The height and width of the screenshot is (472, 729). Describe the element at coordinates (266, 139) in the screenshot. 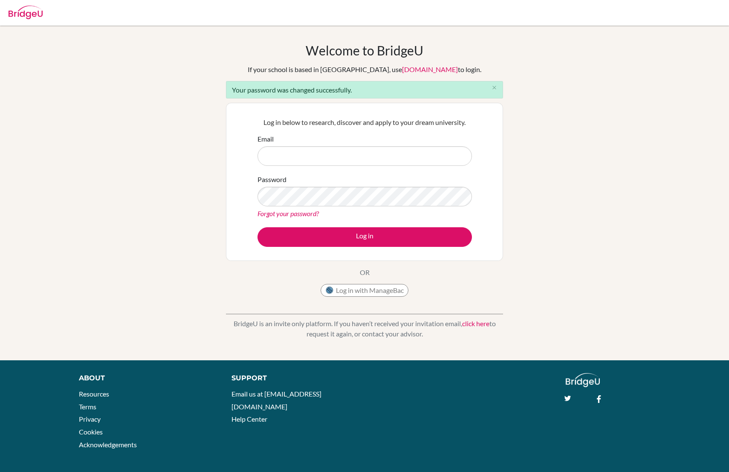

I see `label: Email` at that location.